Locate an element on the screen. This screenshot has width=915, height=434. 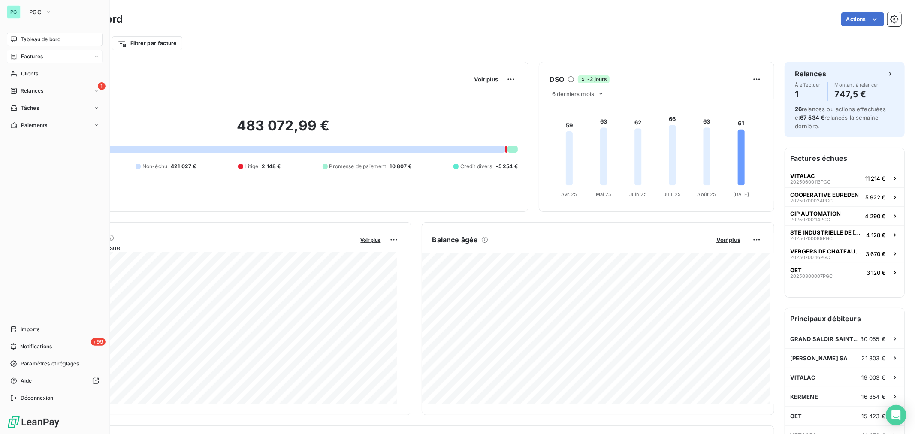
div: Open Intercom Messenger is located at coordinates (896, 415).